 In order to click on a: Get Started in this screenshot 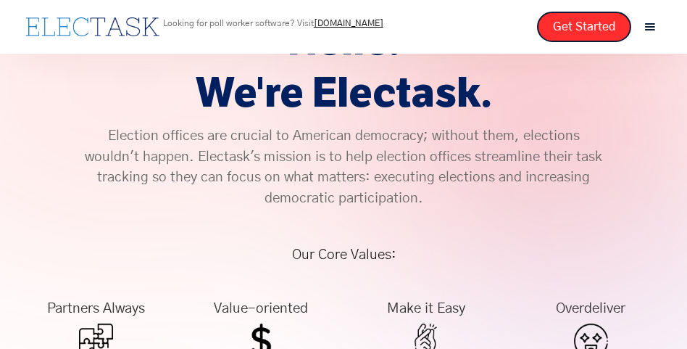, I will do `click(584, 27)`.